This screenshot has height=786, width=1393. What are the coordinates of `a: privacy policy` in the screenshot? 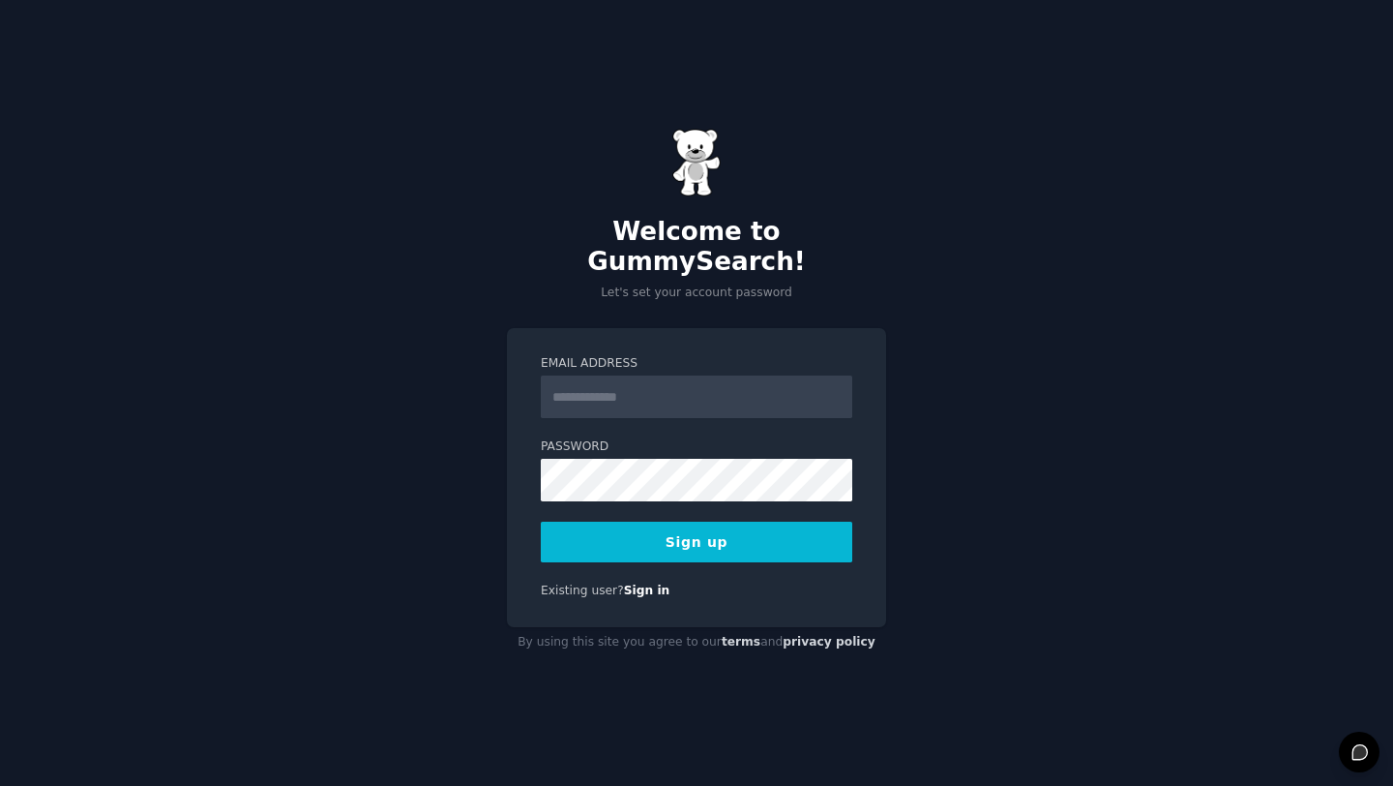 It's located at (829, 642).